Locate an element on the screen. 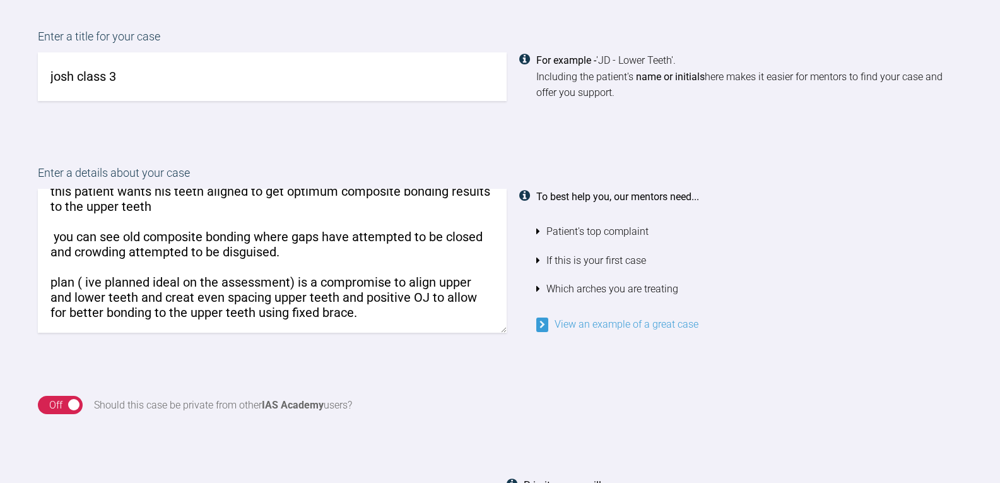 The width and height of the screenshot is (1000, 483). strong: For example - is located at coordinates (566, 60).